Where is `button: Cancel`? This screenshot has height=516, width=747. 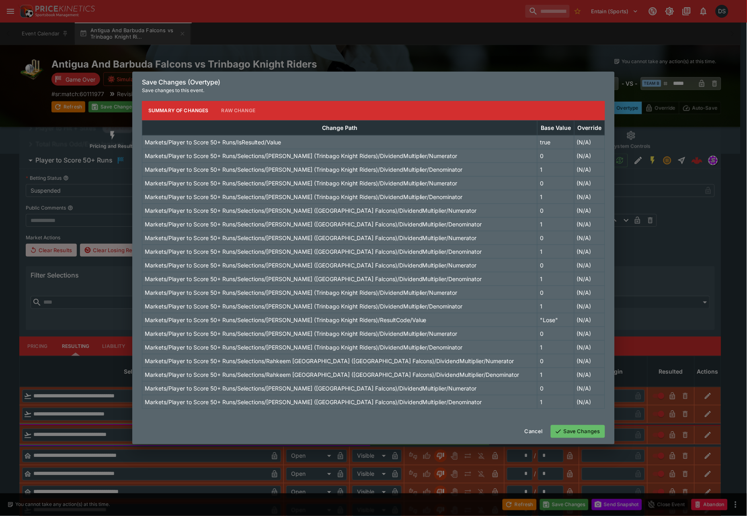 button: Cancel is located at coordinates (533, 431).